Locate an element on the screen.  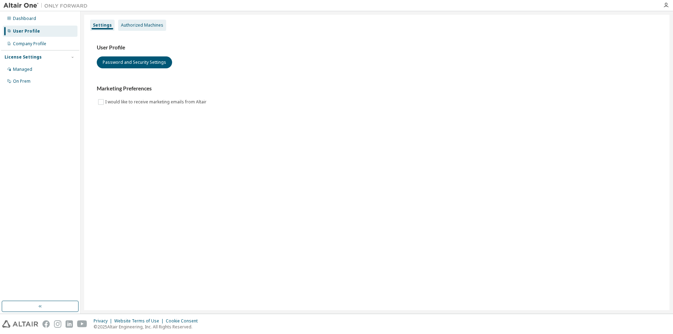
div: On Prem is located at coordinates (22, 81).